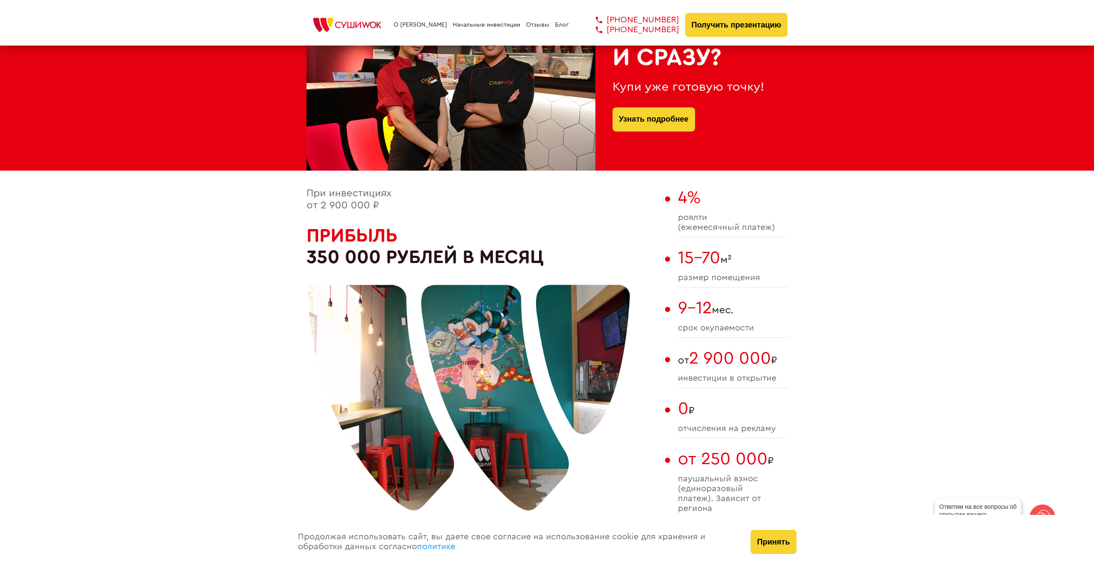 The height and width of the screenshot is (569, 1094). What do you see at coordinates (689, 198) in the screenshot?
I see `span: 4%` at bounding box center [689, 198].